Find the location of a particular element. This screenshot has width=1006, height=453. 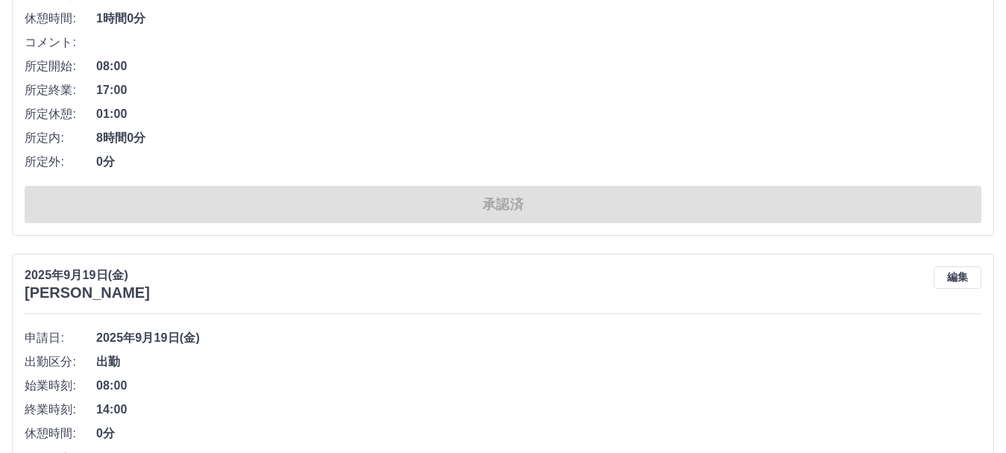

span: 2025年9月19日(金) is located at coordinates (538, 338).